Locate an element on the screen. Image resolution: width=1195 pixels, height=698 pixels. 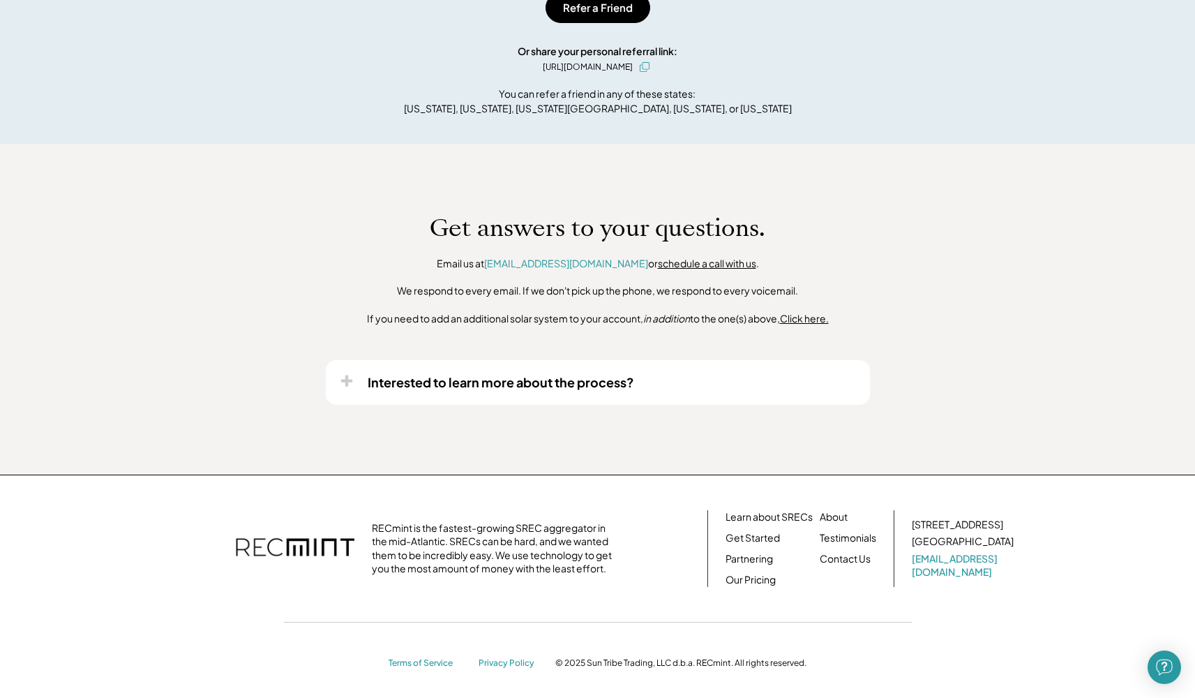
a: Testimonials is located at coordinates (848, 538).